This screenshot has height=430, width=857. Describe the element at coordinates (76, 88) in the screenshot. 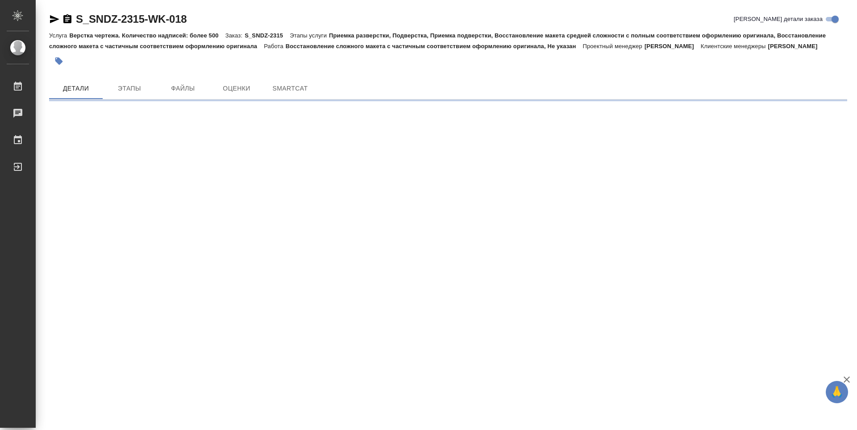

I see `span: Детали` at that location.